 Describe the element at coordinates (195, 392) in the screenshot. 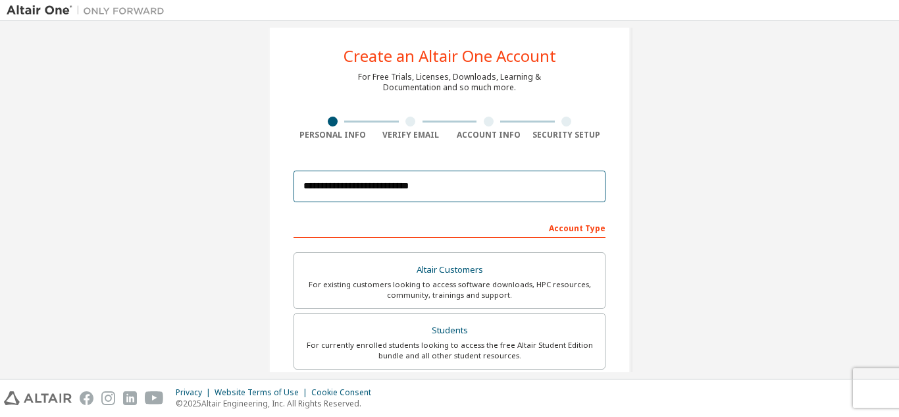

I see `div: Privacy` at that location.